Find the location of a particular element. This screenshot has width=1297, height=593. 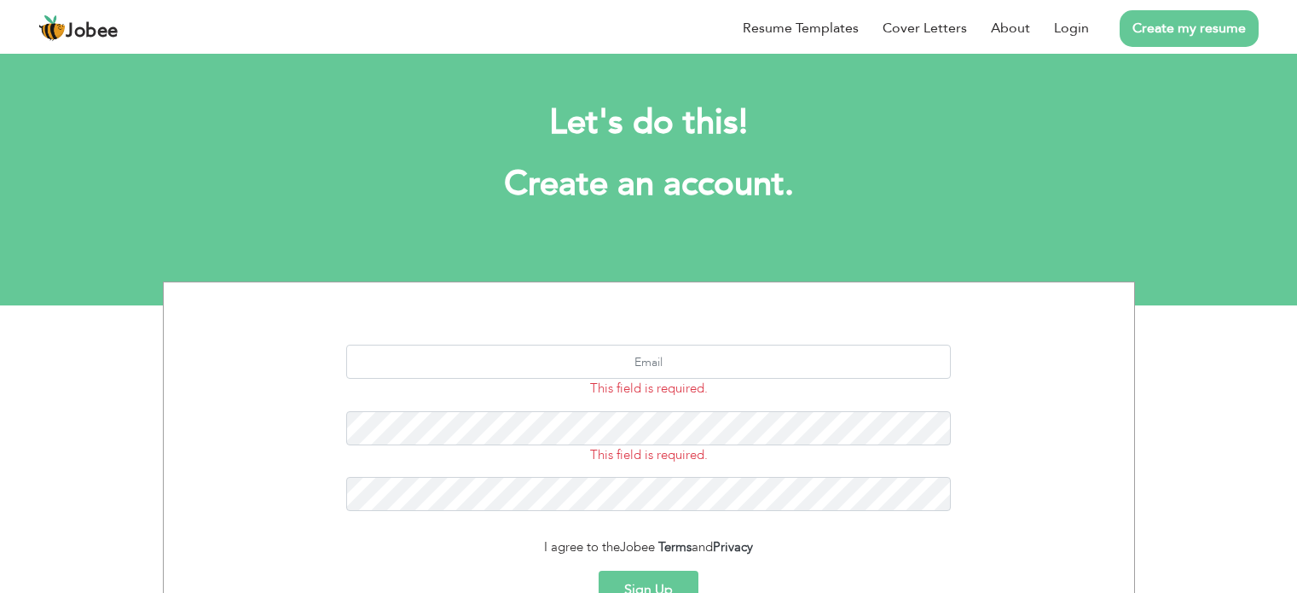

a: Resume Templates is located at coordinates (801, 28).